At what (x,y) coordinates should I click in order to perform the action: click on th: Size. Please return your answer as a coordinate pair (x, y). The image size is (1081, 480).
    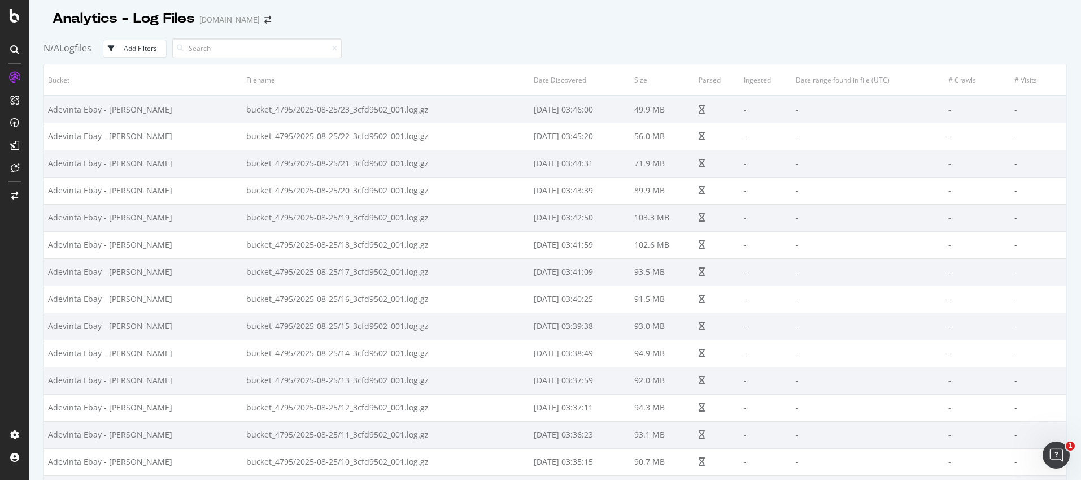
    Looking at the image, I should click on (663, 80).